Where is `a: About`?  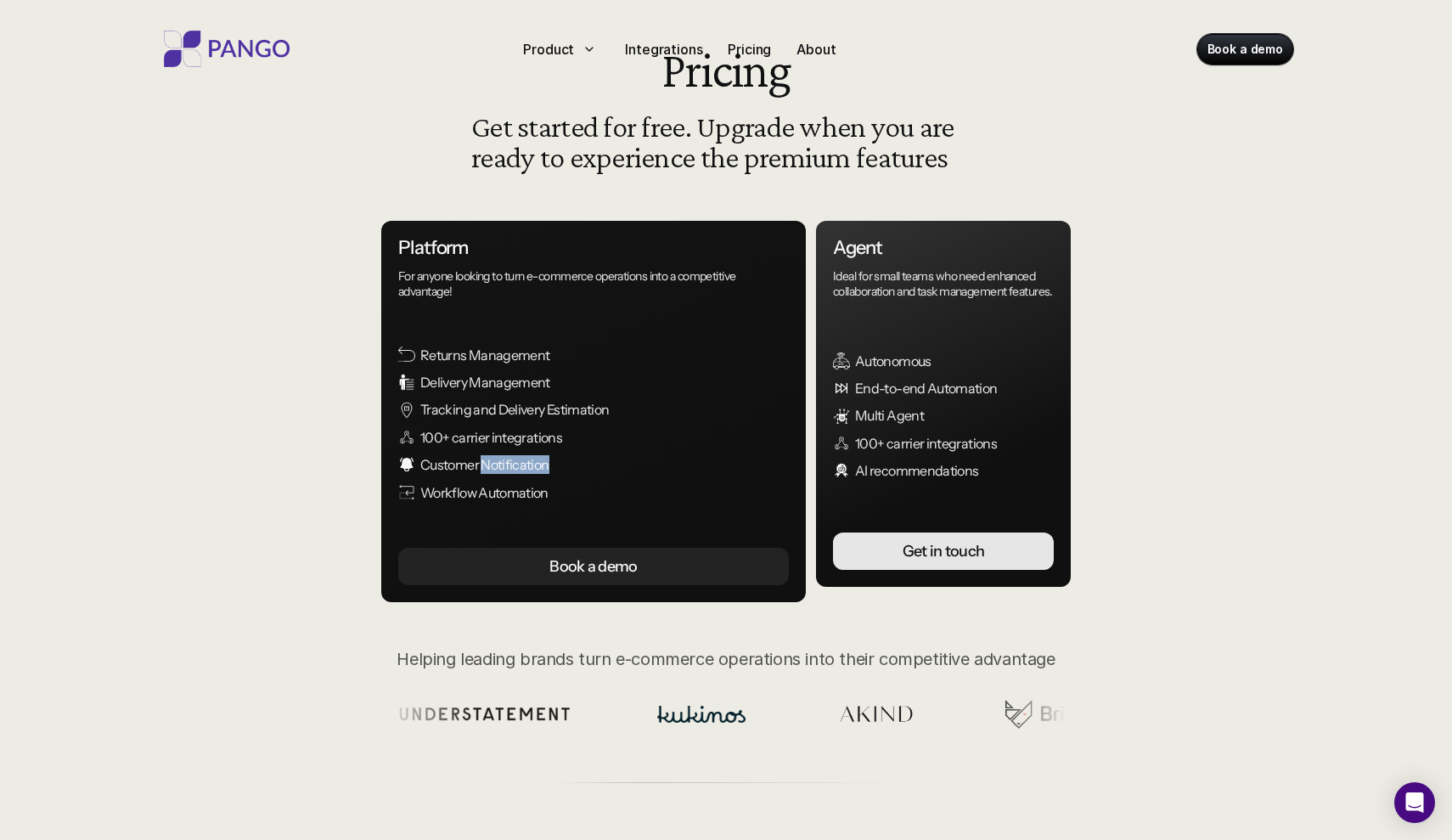
a: About is located at coordinates (816, 50).